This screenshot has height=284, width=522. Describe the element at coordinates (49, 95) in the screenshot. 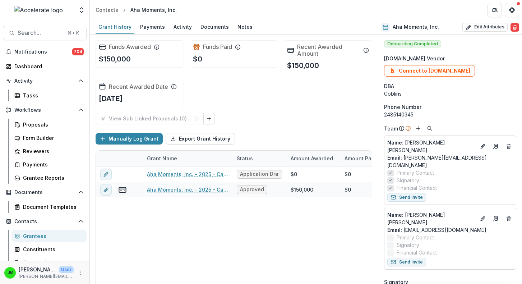

I see `a: Tasks` at that location.